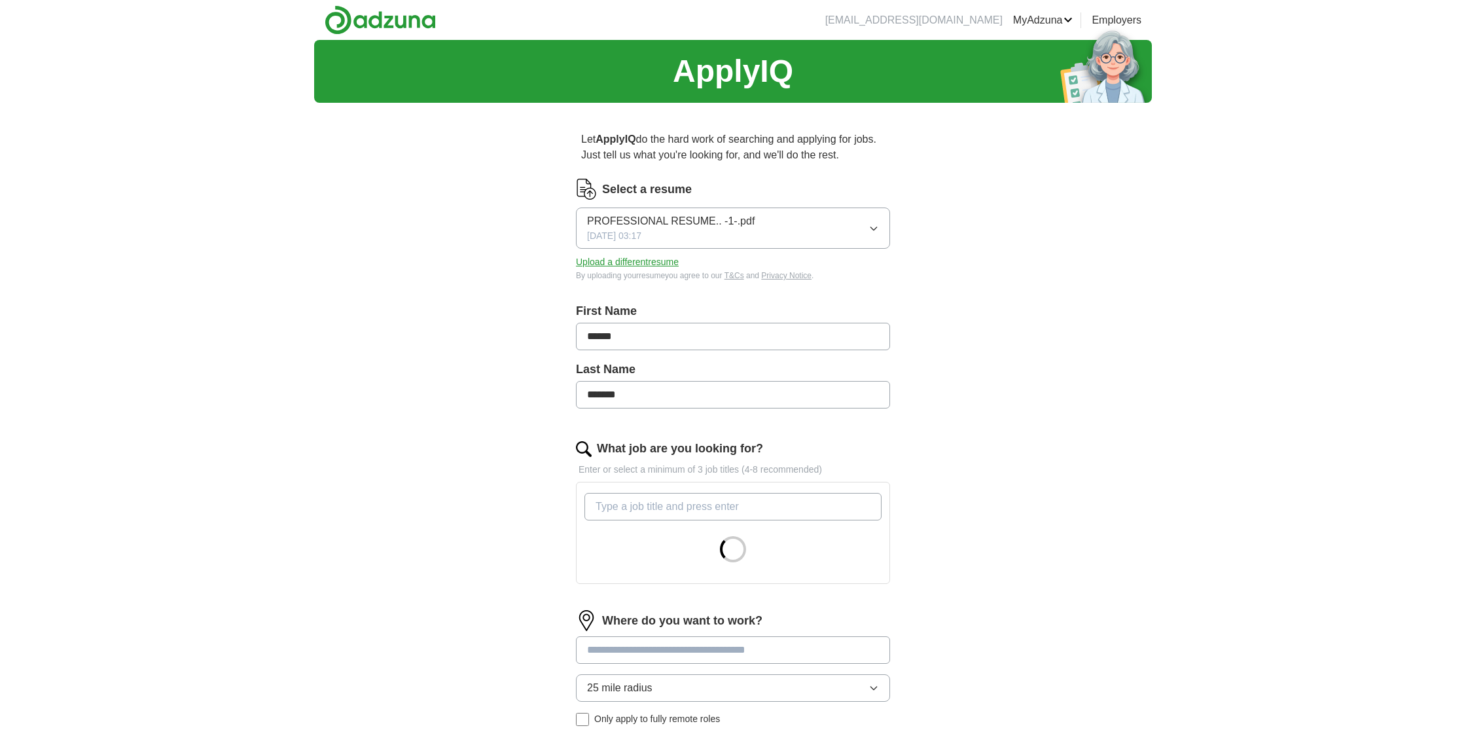 The height and width of the screenshot is (745, 1466). Describe the element at coordinates (733, 147) in the screenshot. I see `p: Let do the hard work of searching and applying for jobs. Just tell us what you're looking for, an...` at that location.